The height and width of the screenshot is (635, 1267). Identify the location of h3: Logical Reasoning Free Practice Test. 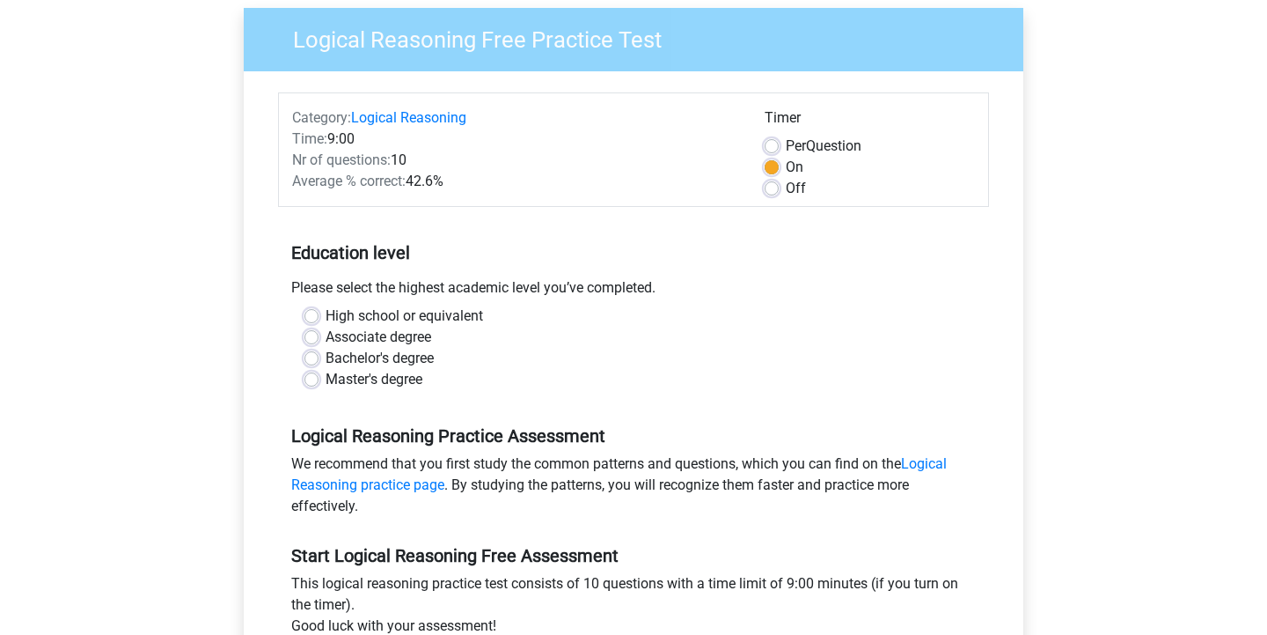
(641, 36).